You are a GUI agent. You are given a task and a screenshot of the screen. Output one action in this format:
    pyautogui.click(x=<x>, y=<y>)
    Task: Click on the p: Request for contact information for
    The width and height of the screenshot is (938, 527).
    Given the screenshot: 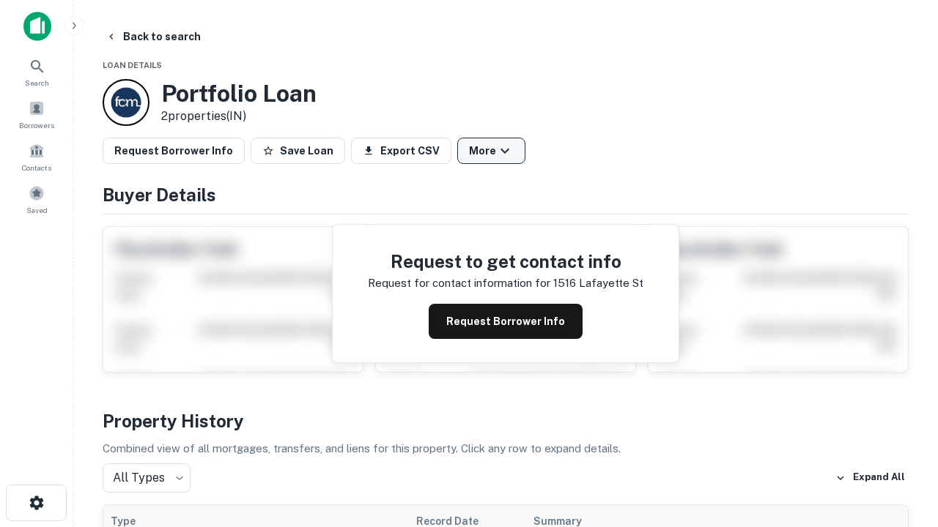 What is the action you would take?
    pyautogui.click(x=459, y=284)
    